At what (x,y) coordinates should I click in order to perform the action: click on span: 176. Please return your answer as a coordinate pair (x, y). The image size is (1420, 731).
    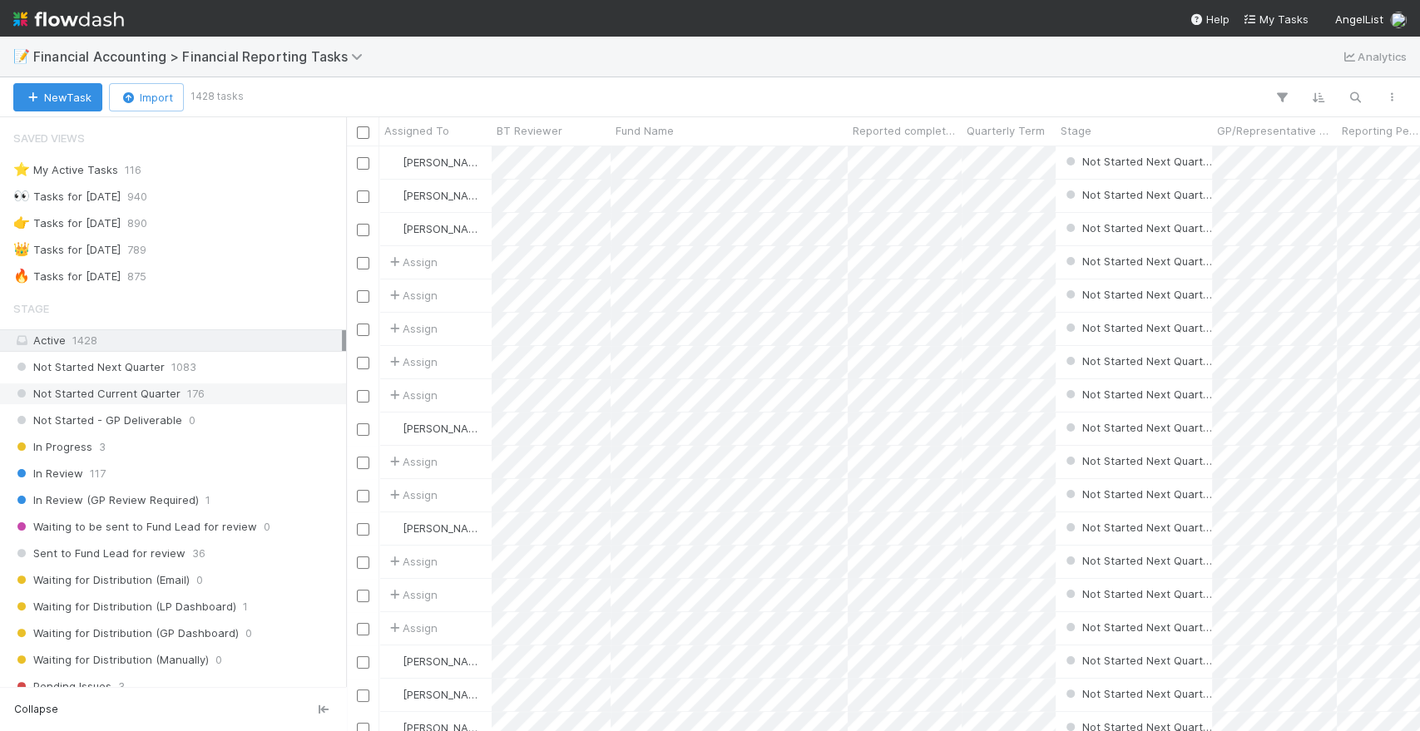
    Looking at the image, I should click on (196, 394).